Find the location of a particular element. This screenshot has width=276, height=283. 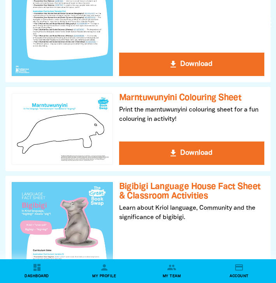

span: Account is located at coordinates (239, 276).